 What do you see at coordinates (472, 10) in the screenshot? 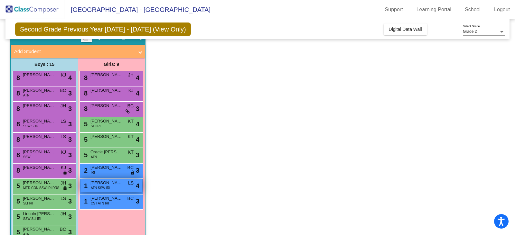
I see `a: School` at bounding box center [472, 10].